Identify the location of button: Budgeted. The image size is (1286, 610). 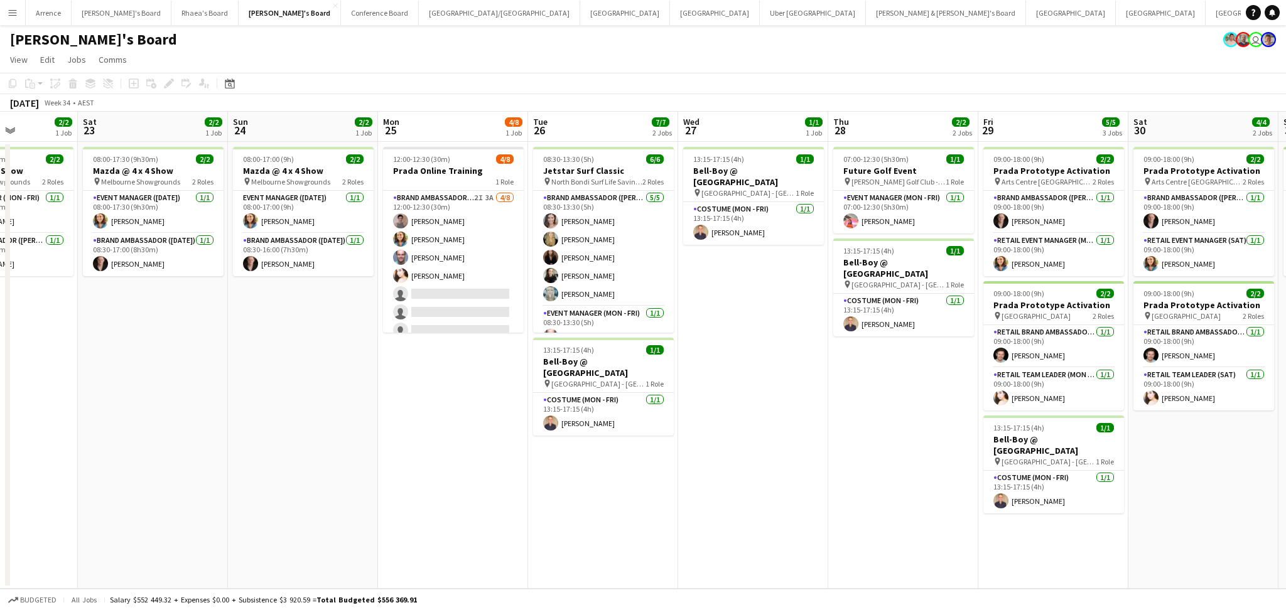
(32, 600).